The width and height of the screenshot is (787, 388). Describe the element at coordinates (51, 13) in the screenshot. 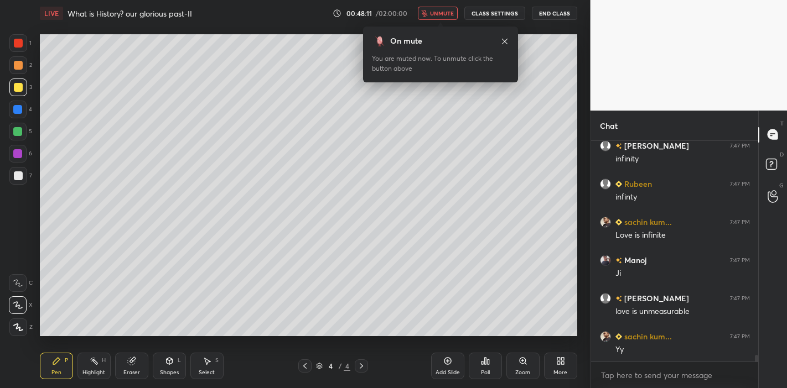

I see `div: LIVE` at that location.